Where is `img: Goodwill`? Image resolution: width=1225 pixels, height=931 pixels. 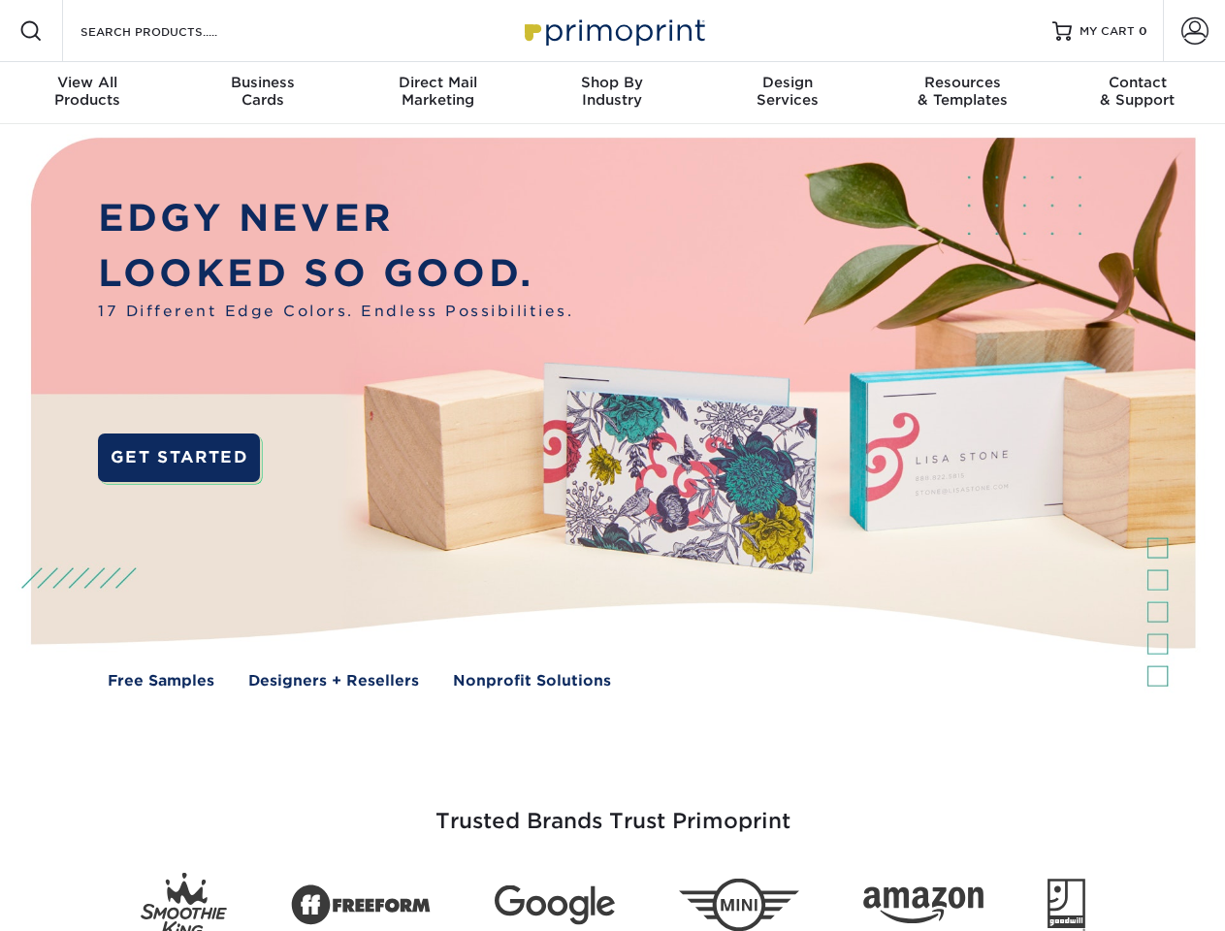
img: Goodwill is located at coordinates (1066, 905).